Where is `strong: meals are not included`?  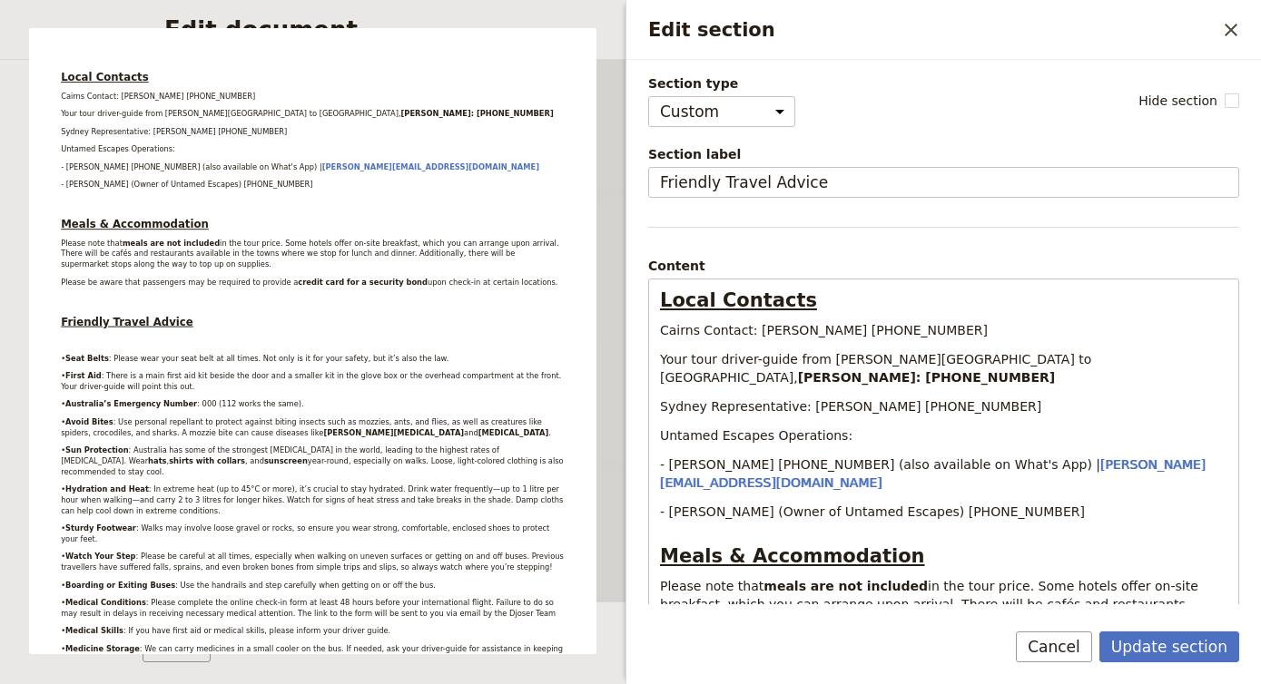 strong: meals are not included is located at coordinates (845, 586).